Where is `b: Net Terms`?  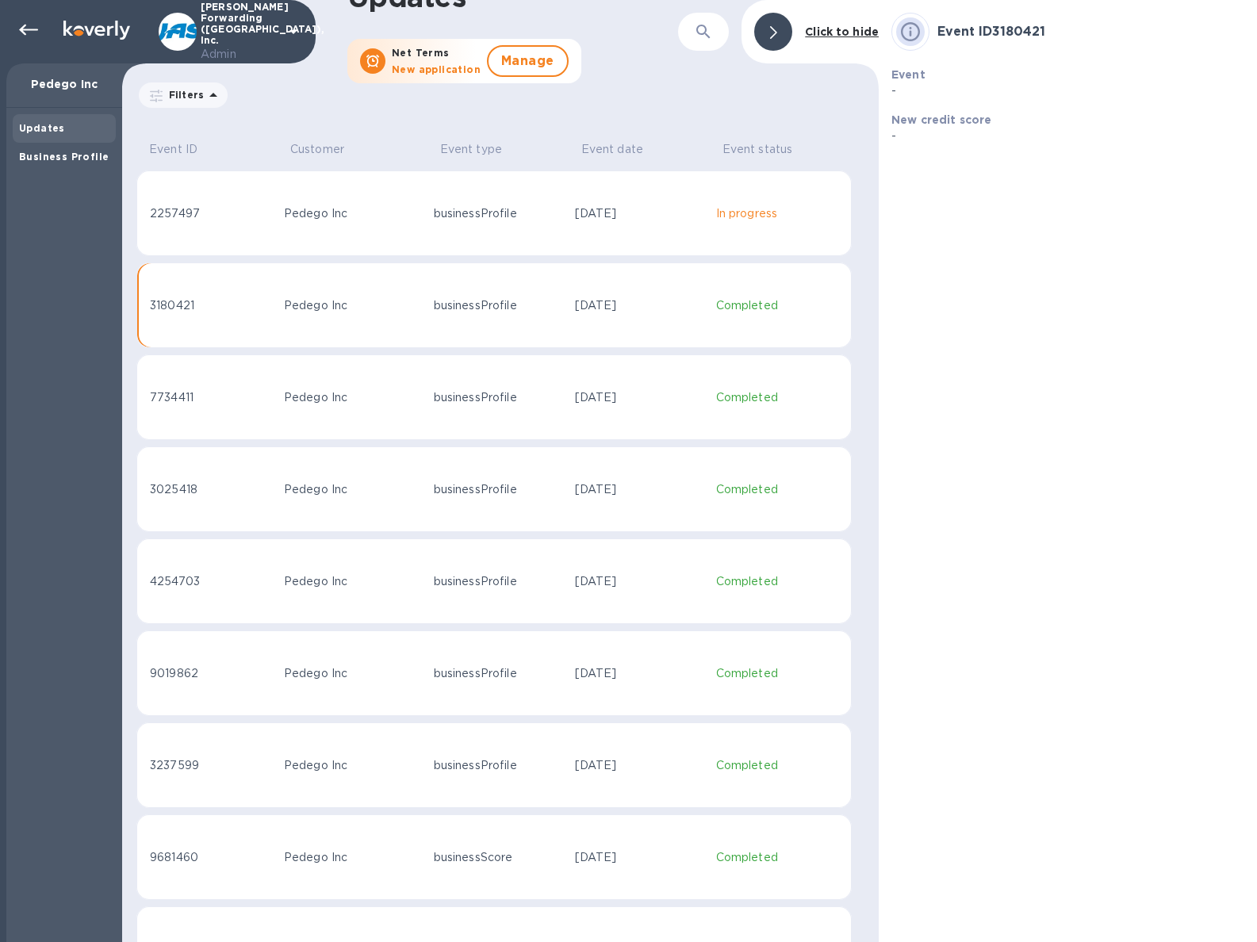
b: Net Terms is located at coordinates (420, 52).